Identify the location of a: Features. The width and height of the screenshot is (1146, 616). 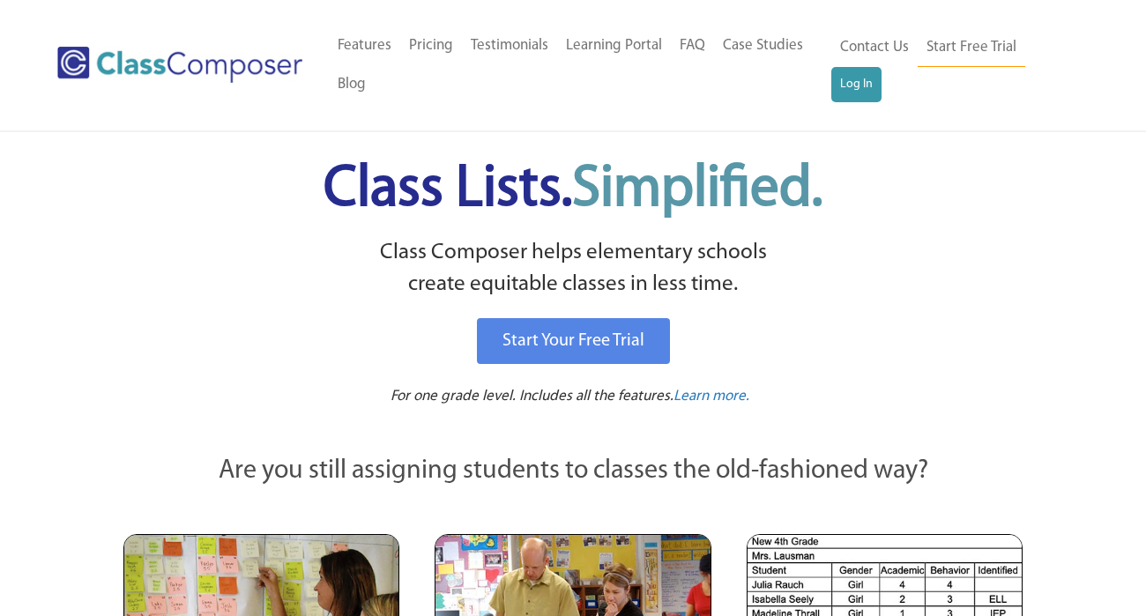
(364, 46).